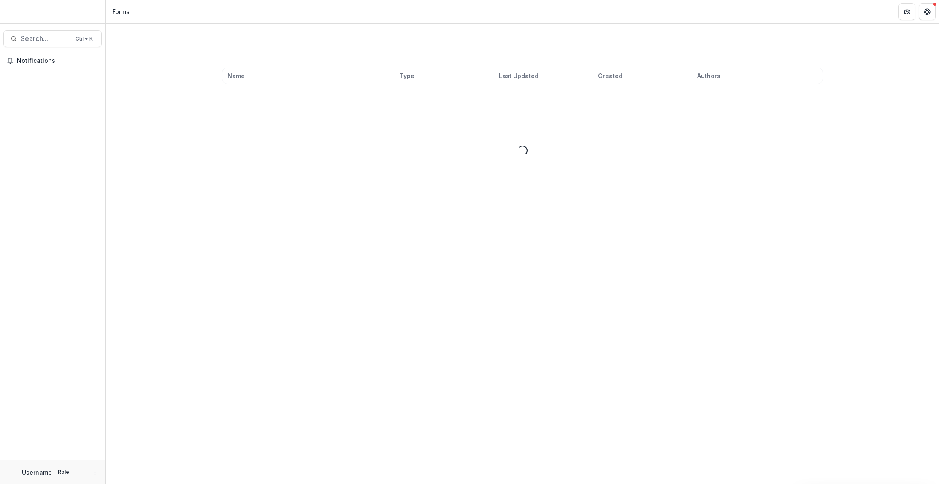 The height and width of the screenshot is (484, 939). What do you see at coordinates (52, 39) in the screenshot?
I see `button: Search...` at bounding box center [52, 39].